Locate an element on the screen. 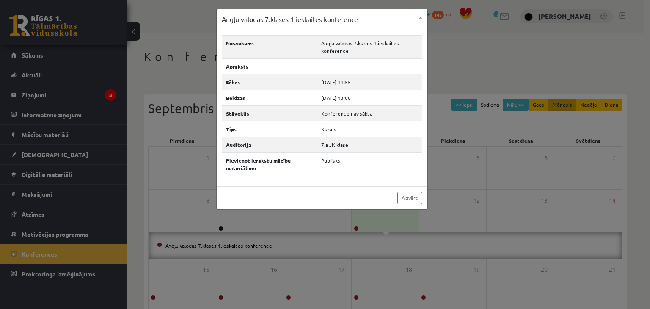  th: Beidzas is located at coordinates (270, 97).